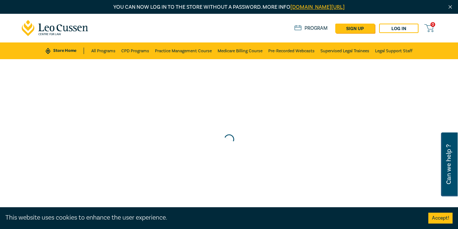 The height and width of the screenshot is (229, 458). What do you see at coordinates (212, 217) in the screenshot?
I see `div: This website uses cookies to enhance the user experience.` at bounding box center [212, 217].